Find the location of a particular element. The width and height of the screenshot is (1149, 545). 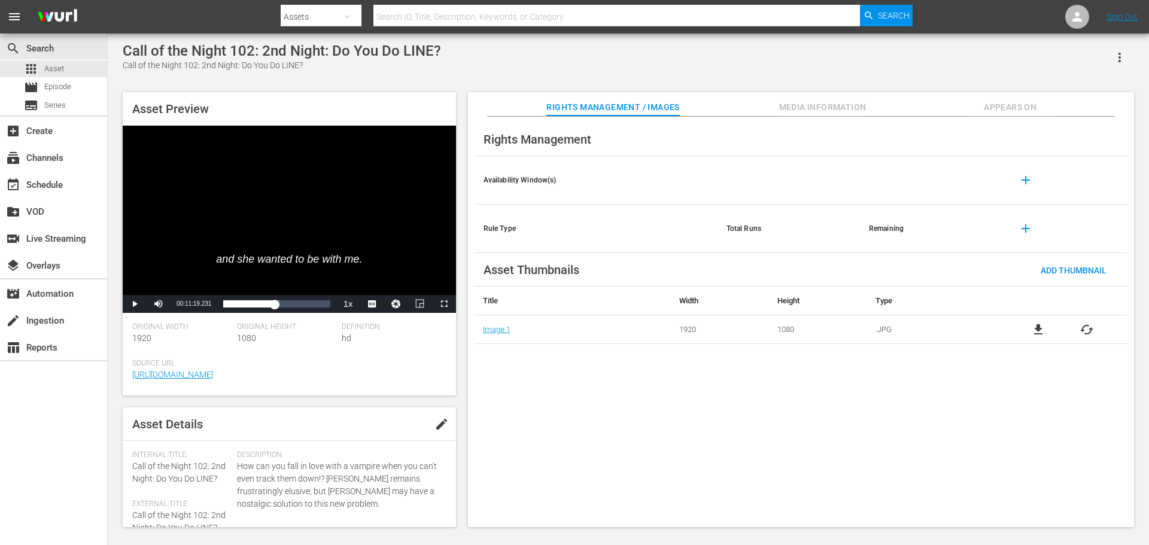

span: Live Streaming is located at coordinates (13, 239).